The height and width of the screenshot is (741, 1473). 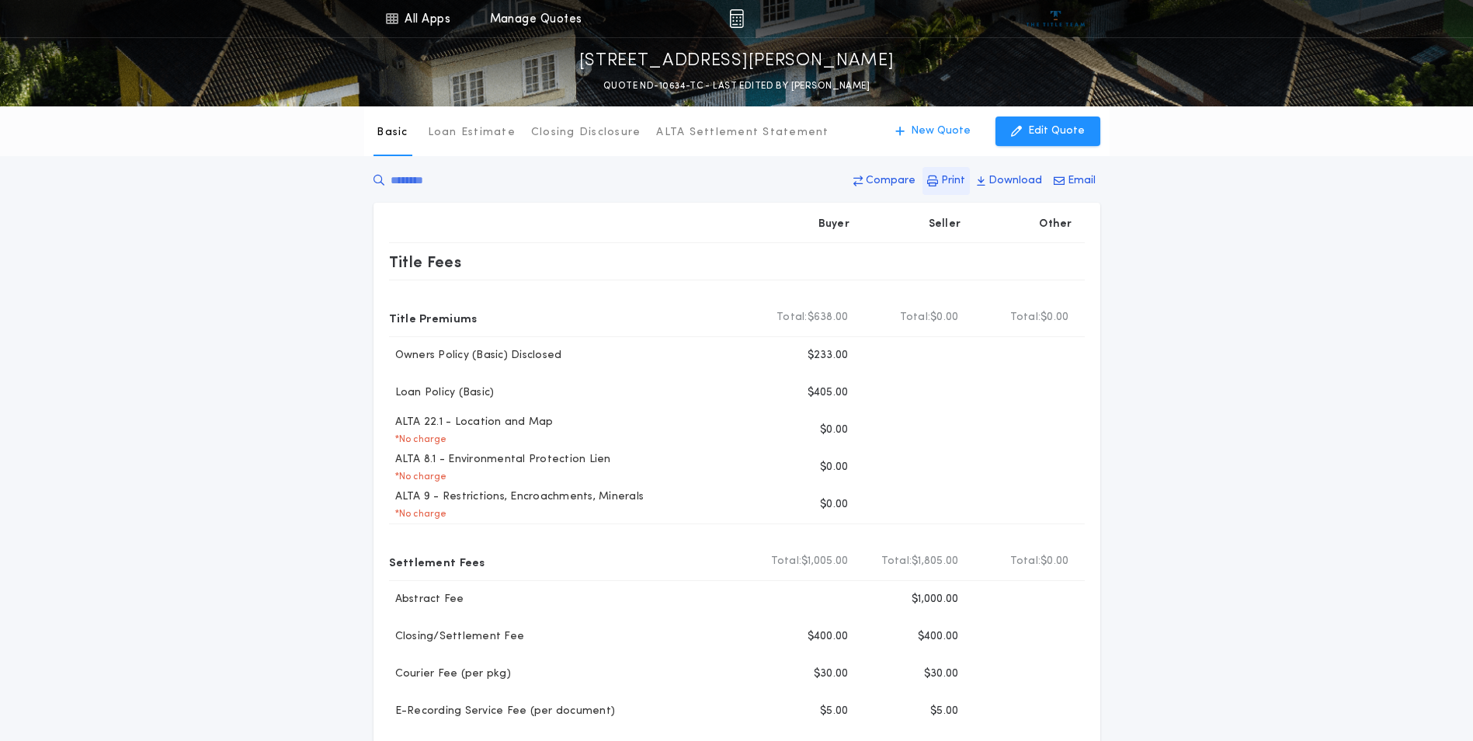 What do you see at coordinates (500, 460) in the screenshot?
I see `p: ALTA 8.1 - Environmental Protection Lien` at bounding box center [500, 460].